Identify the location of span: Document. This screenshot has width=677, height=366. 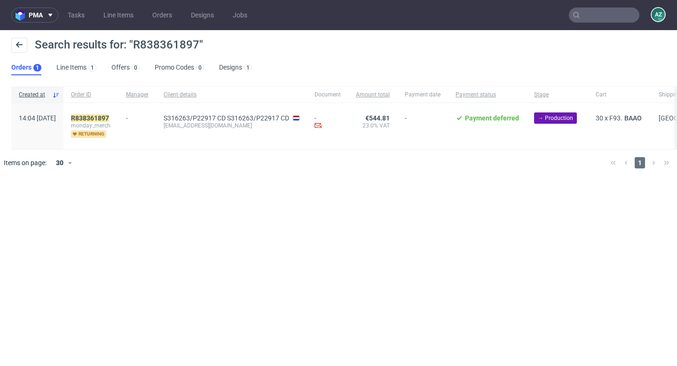
(327, 94).